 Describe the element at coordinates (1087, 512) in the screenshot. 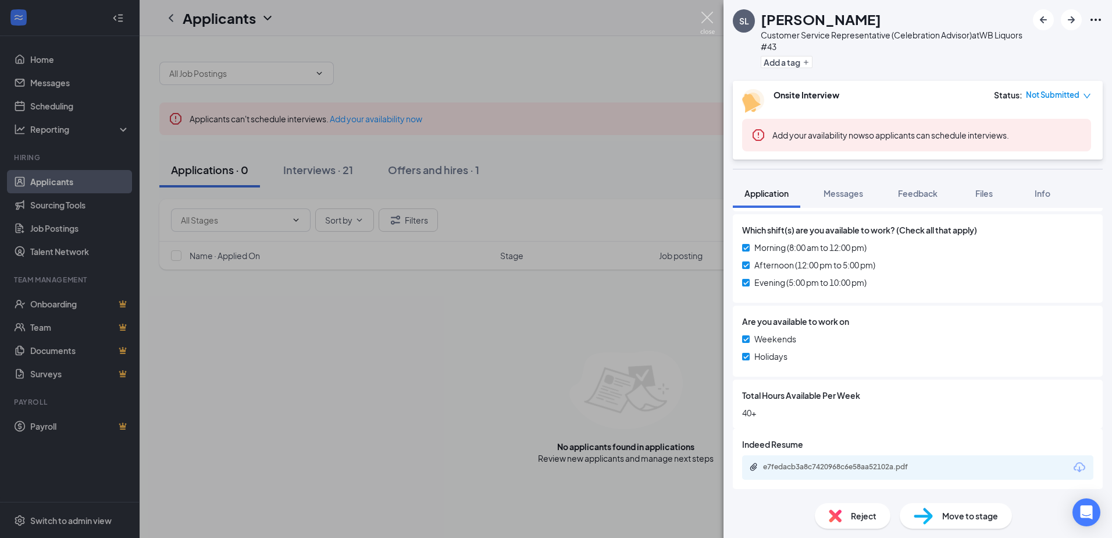

I see `div: Open Intercom Messenger` at that location.